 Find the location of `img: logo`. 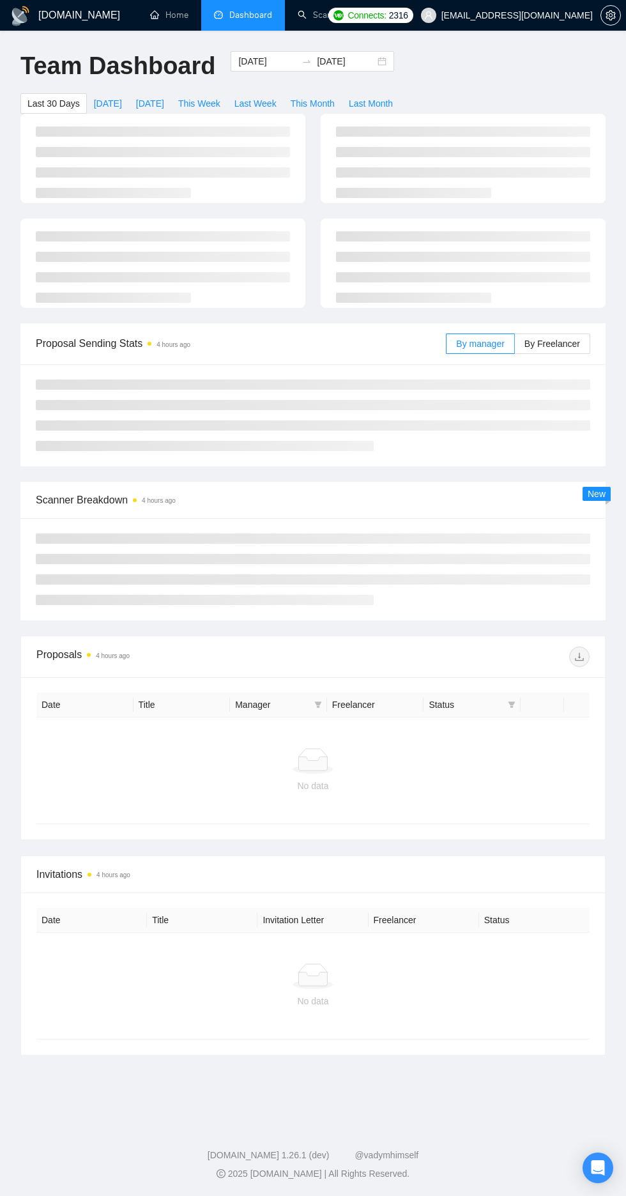

img: logo is located at coordinates (20, 16).